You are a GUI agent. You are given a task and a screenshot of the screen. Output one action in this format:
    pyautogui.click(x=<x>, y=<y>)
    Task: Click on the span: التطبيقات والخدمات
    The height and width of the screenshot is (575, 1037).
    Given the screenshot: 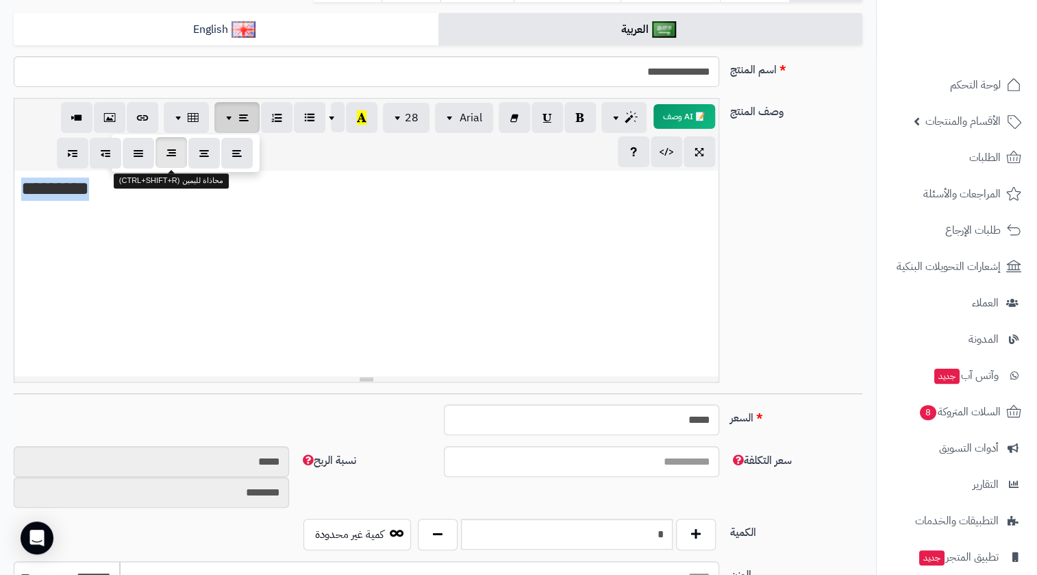 What is the action you would take?
    pyautogui.click(x=957, y=521)
    